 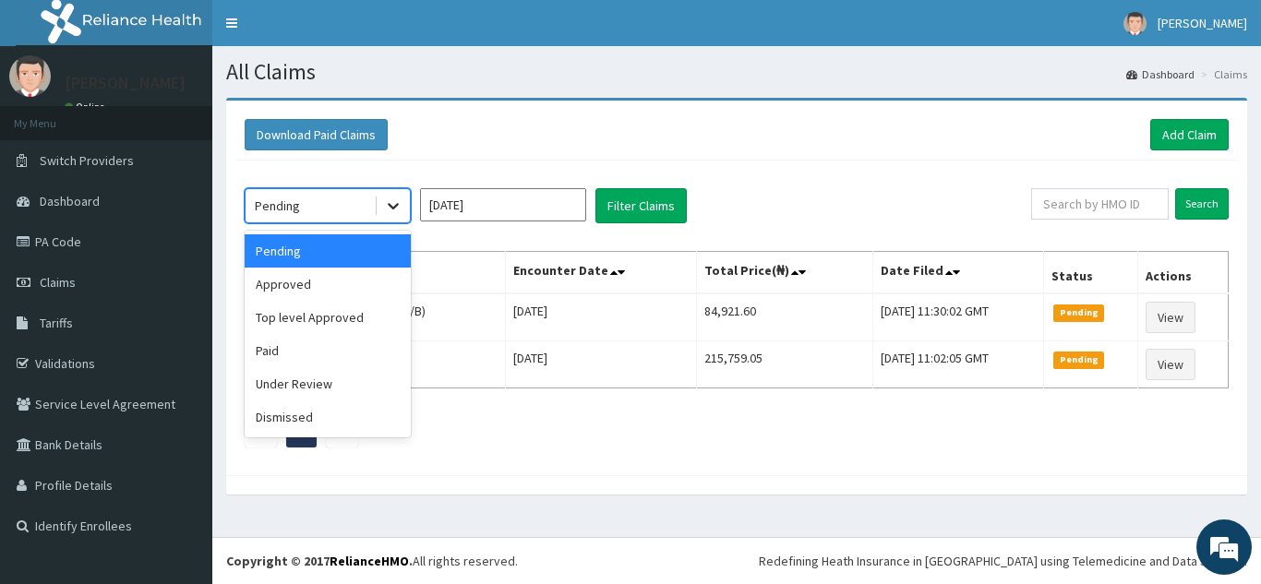 I want to click on button: Download Paid Claims, so click(x=316, y=135).